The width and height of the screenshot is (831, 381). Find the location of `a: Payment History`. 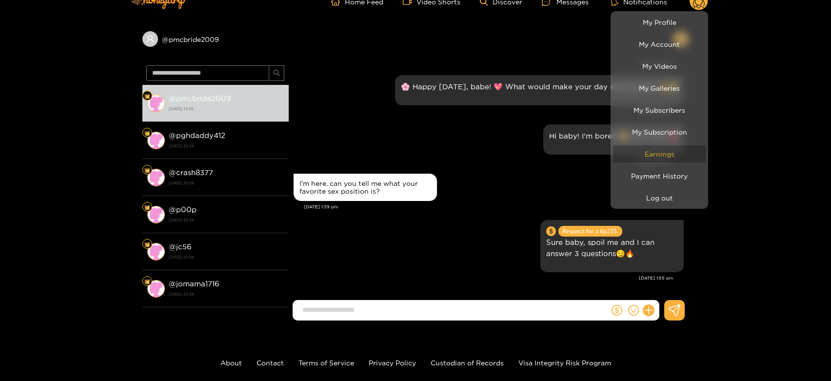

a: Payment History is located at coordinates (659, 176).